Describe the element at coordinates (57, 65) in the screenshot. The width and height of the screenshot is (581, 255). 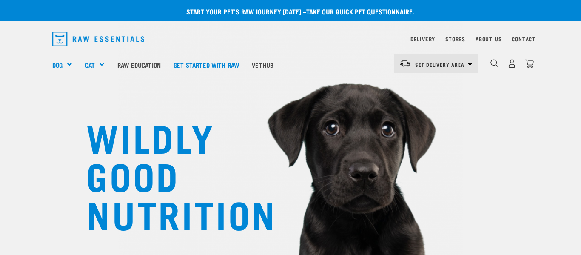
I see `a: Dog` at that location.